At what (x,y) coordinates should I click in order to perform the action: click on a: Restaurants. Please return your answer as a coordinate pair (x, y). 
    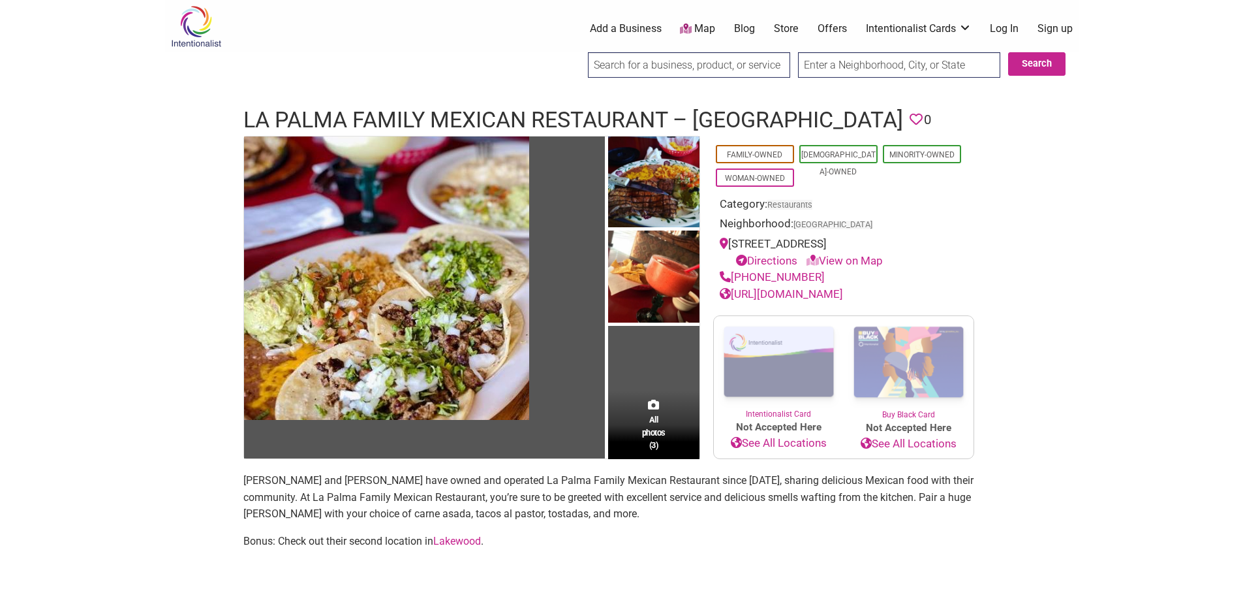
    Looking at the image, I should click on (790, 204).